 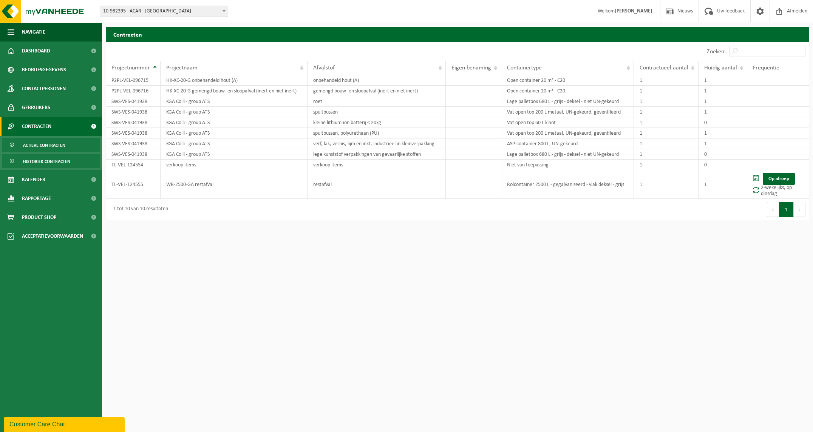 I want to click on span: Actieve contracten, so click(x=44, y=145).